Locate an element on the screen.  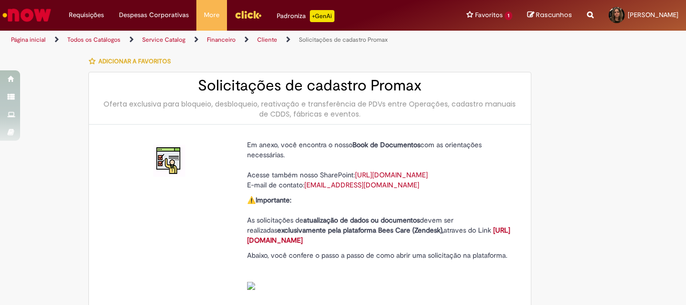
img: sys_attachment.do is located at coordinates (251, 286).